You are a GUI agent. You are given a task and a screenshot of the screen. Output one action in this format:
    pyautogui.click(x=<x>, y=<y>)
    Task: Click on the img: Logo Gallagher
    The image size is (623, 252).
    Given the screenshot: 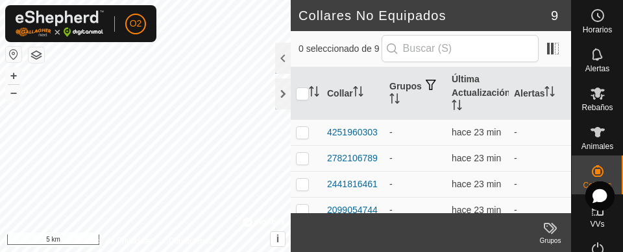 What is the action you would take?
    pyautogui.click(x=60, y=23)
    